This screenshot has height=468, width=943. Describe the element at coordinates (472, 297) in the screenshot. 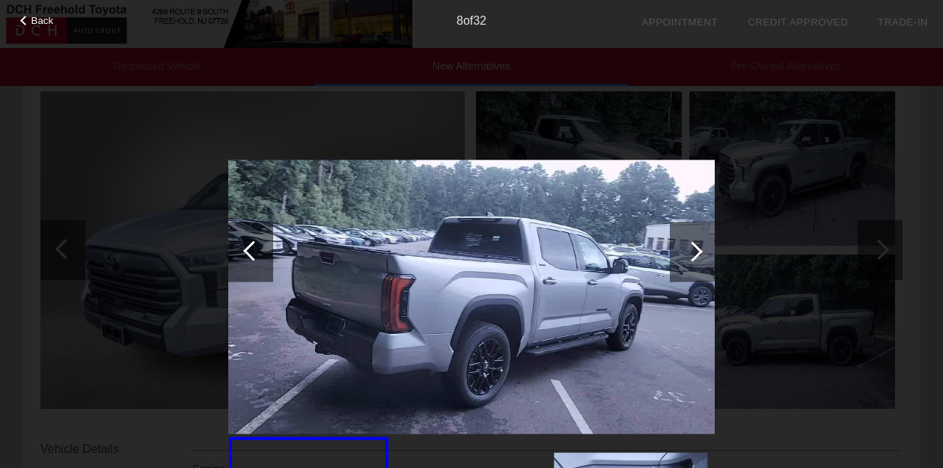

I see `img: 349668df6abee75e1ba8bc751d701aa9x.jpg` at that location.